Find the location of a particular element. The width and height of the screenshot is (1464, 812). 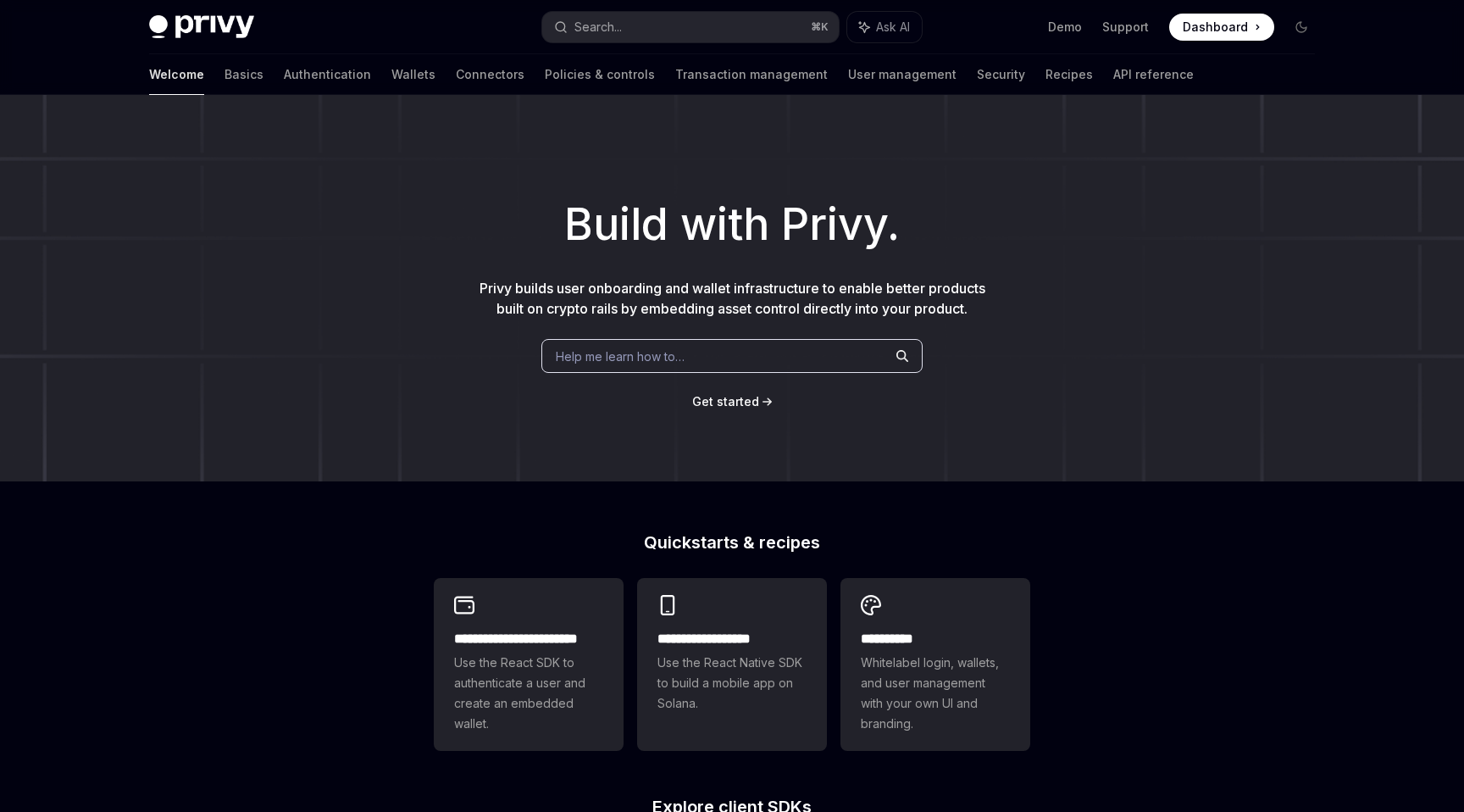

span: Whitelabel login, wallets, and user management with your own UI and branding. is located at coordinates (936, 693).